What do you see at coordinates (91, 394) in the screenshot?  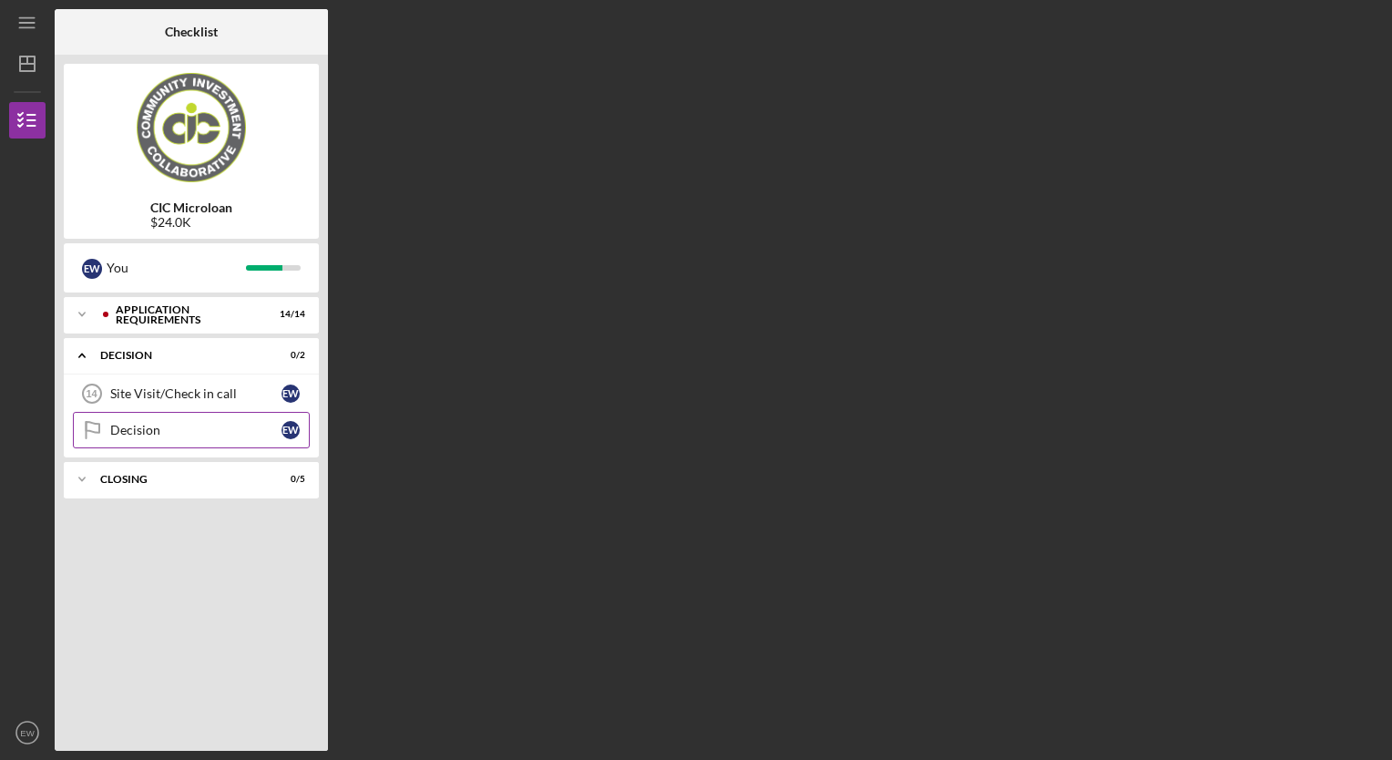 I see `tspan: 14` at bounding box center [91, 394].